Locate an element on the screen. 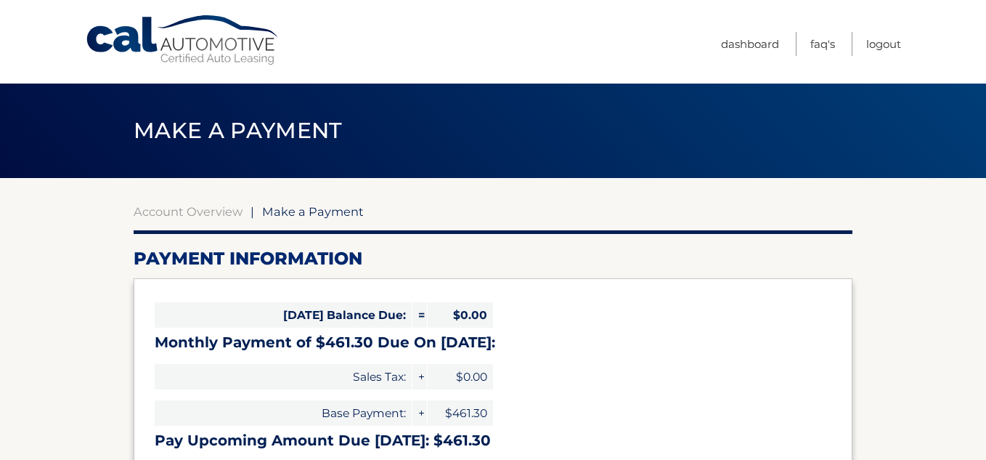 The width and height of the screenshot is (986, 460). h2: Payment Information is located at coordinates (493, 259).